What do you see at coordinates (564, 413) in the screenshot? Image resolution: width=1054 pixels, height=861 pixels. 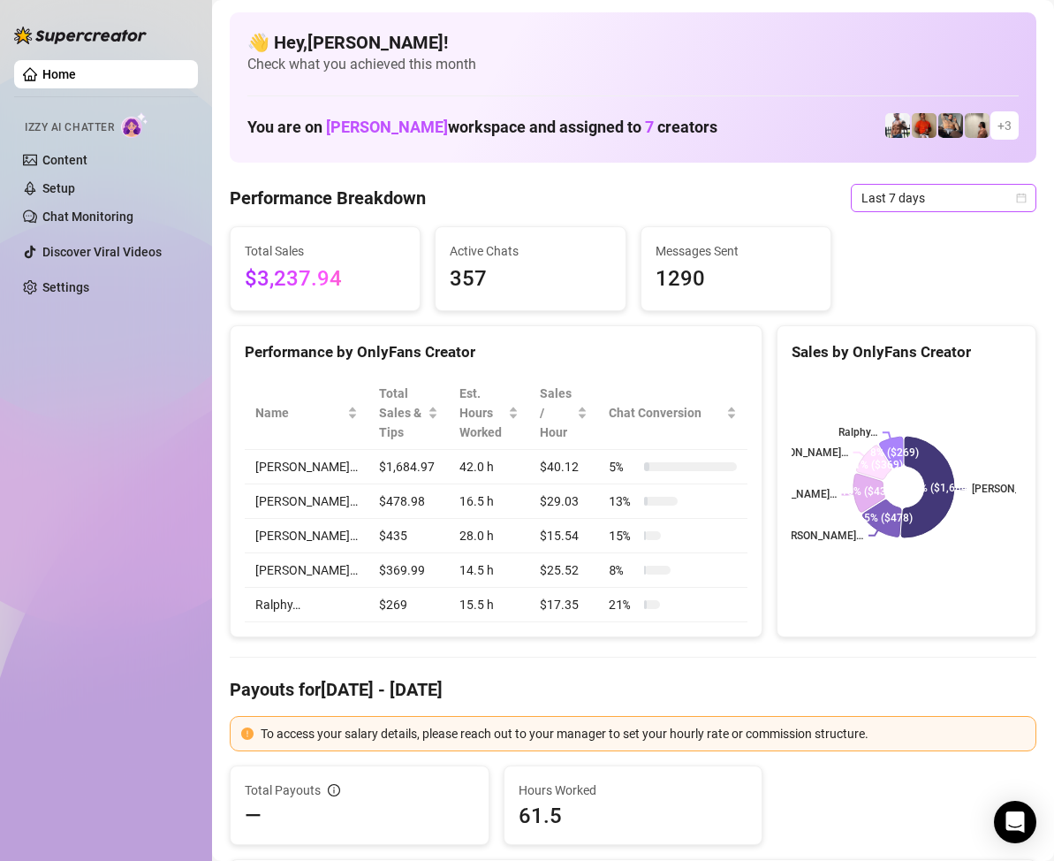 I see `th: Sales / Hour` at bounding box center [564, 413].